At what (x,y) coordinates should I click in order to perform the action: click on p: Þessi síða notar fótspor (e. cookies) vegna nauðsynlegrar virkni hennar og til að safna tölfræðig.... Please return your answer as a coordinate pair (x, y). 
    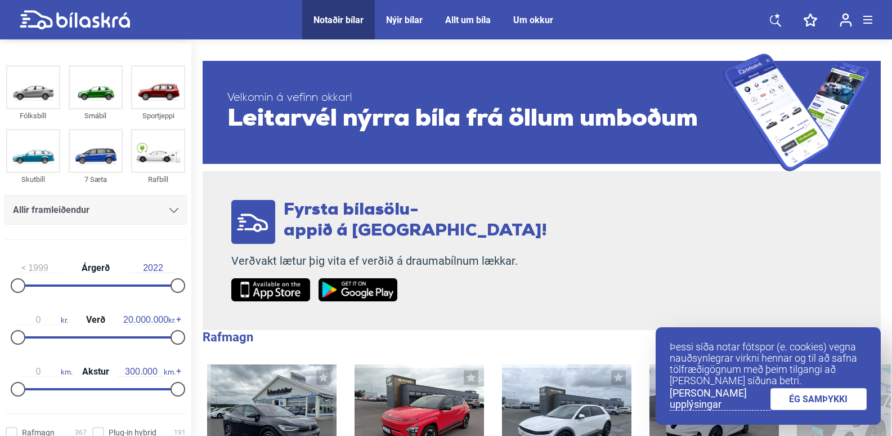
    Looking at the image, I should click on (769, 364).